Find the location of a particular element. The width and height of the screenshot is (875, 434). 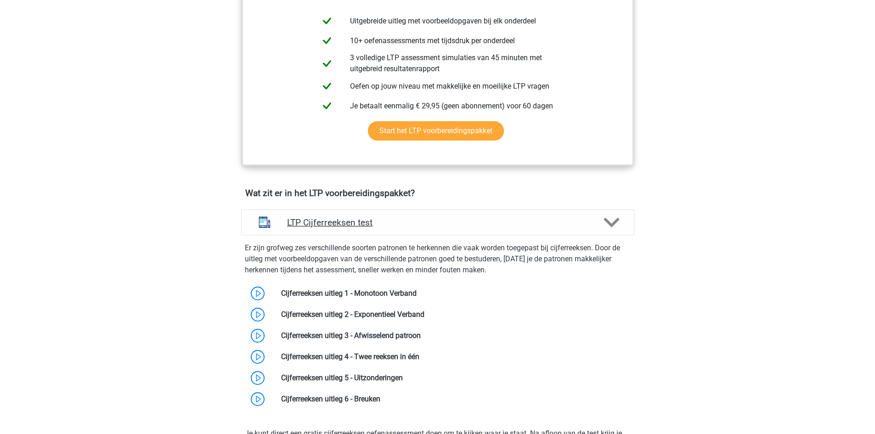

img: cijferreeksen is located at coordinates (265, 222).